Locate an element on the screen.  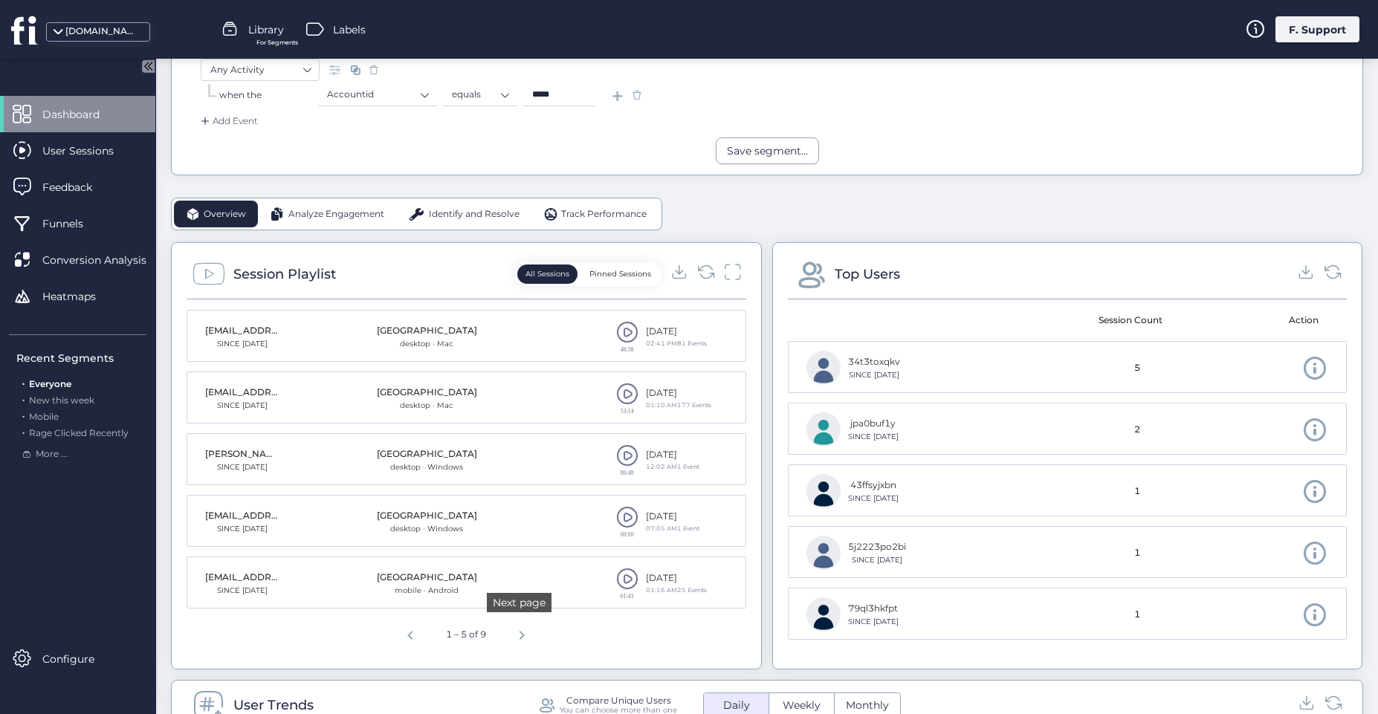
span: Configure is located at coordinates (80, 659).